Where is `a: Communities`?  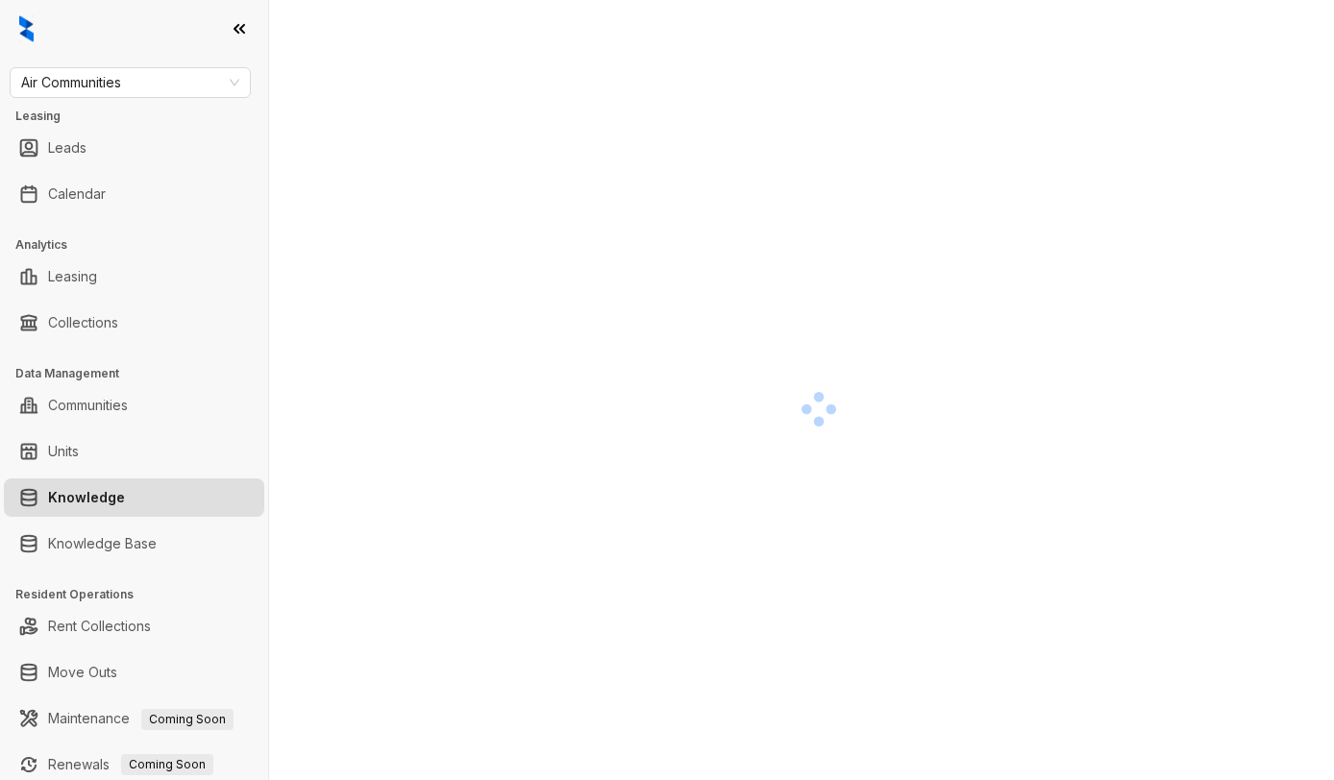
a: Communities is located at coordinates (87, 406).